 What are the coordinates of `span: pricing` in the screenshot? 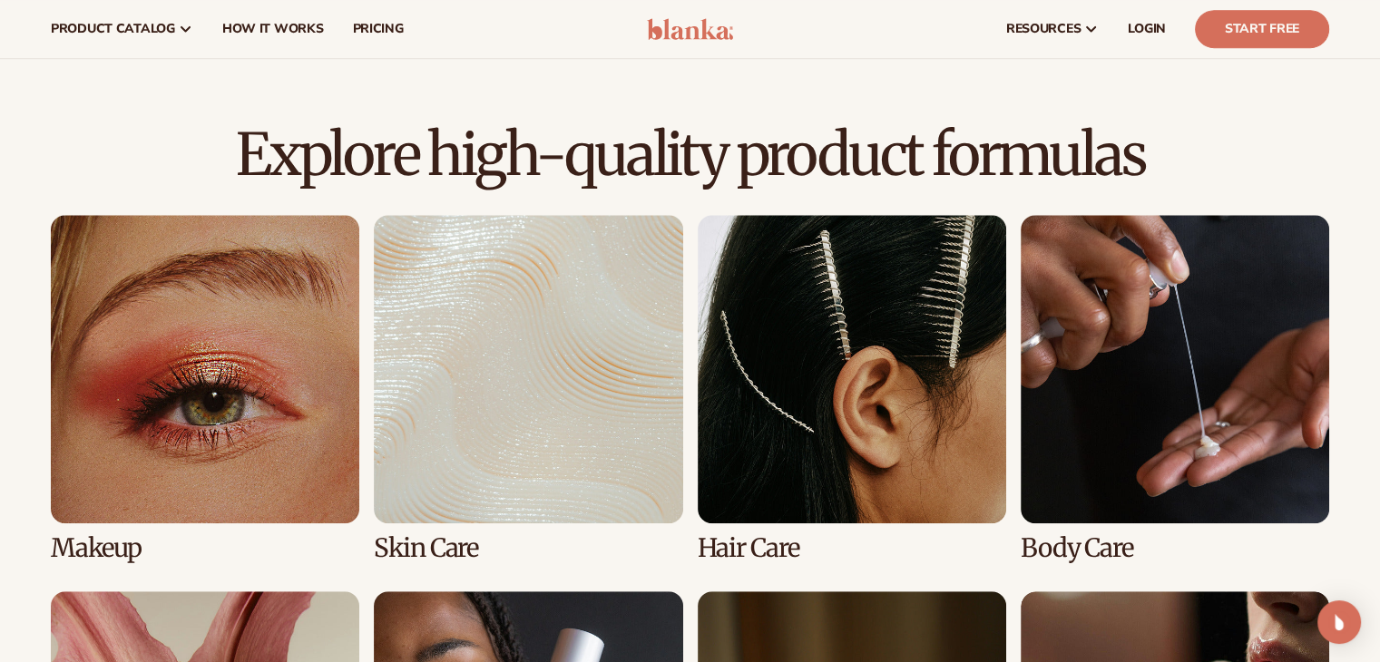 It's located at (377, 29).